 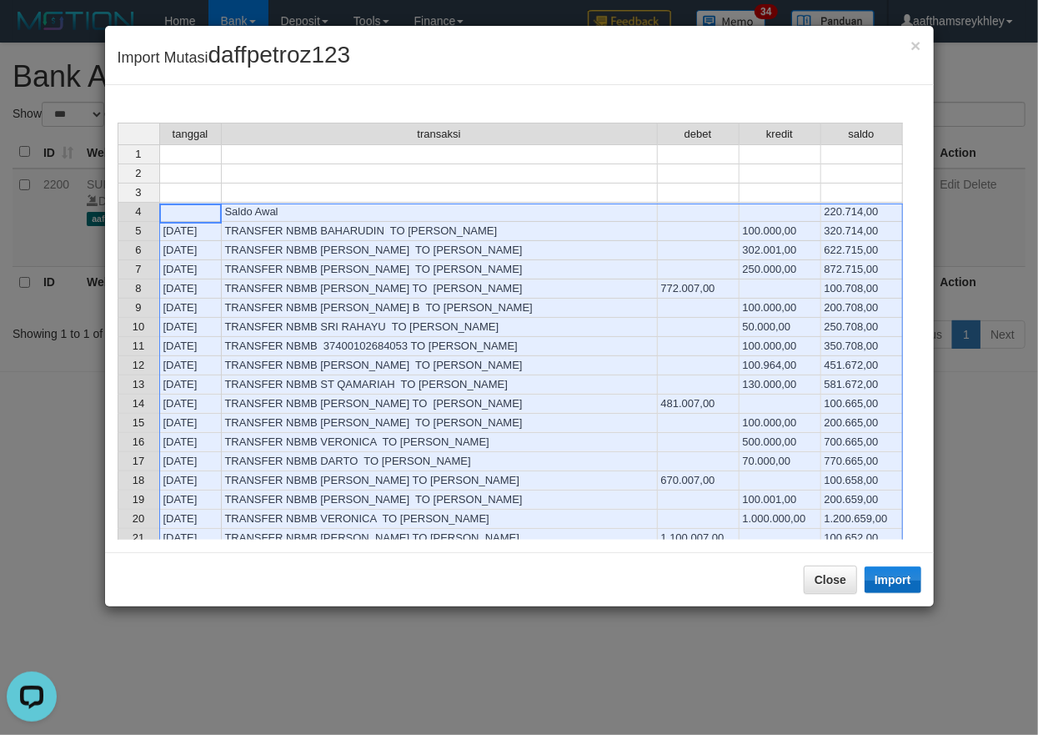 I want to click on td: 772.007,00, so click(x=699, y=288).